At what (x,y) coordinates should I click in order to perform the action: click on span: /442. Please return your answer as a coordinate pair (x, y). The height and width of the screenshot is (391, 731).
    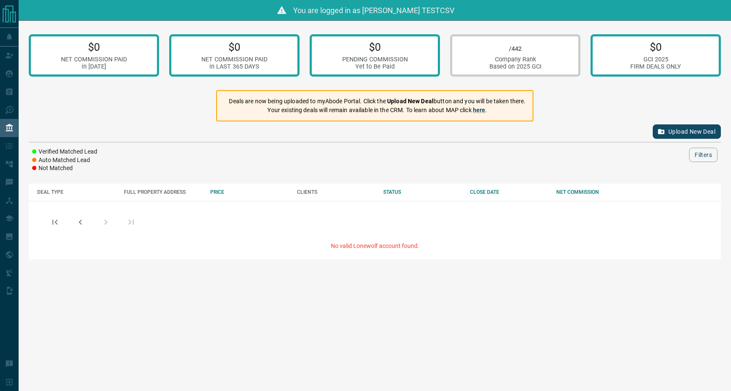
    Looking at the image, I should click on (515, 49).